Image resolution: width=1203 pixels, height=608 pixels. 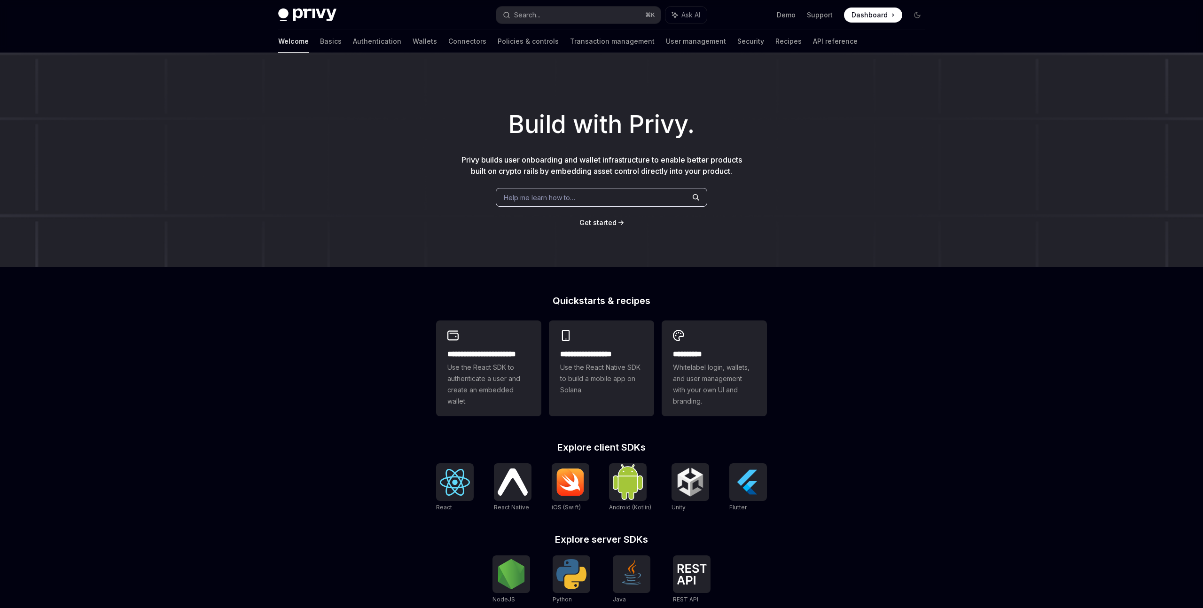 What do you see at coordinates (540, 197) in the screenshot?
I see `span: Help me learn how to…` at bounding box center [540, 197].